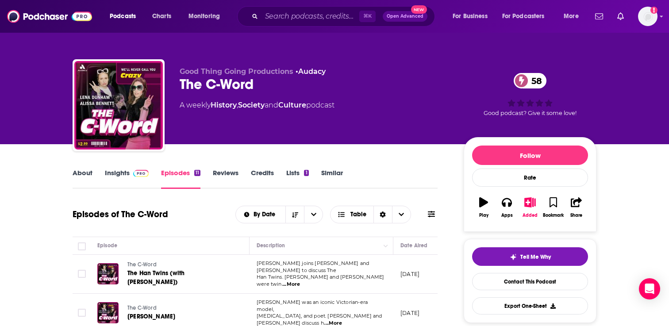 The height and width of the screenshot is (326, 669). What do you see at coordinates (484, 216) in the screenshot?
I see `div: Play` at bounding box center [484, 216].